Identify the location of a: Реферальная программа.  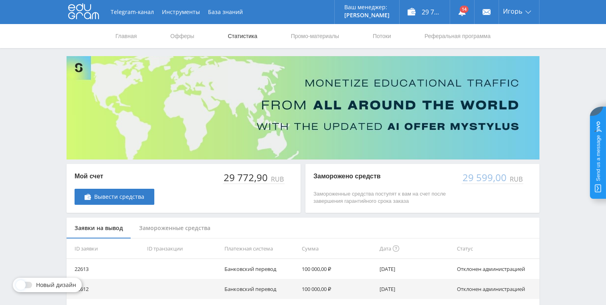
(457, 36).